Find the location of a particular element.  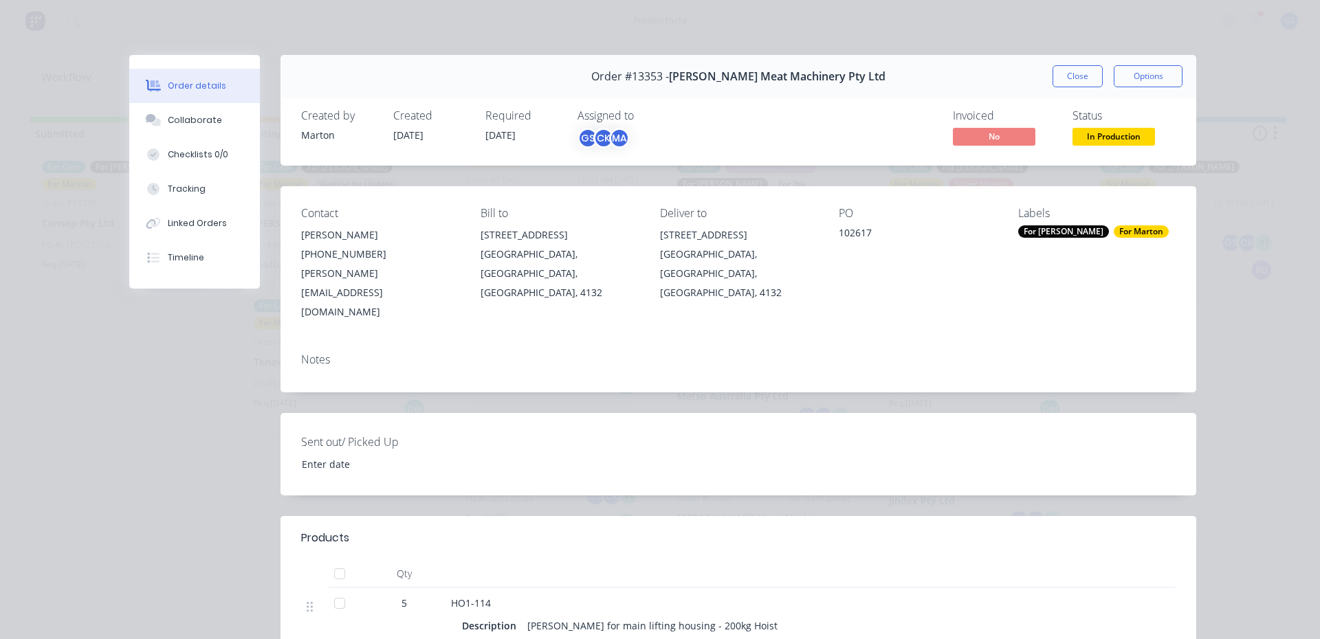

input: Enter date is located at coordinates (377, 464).